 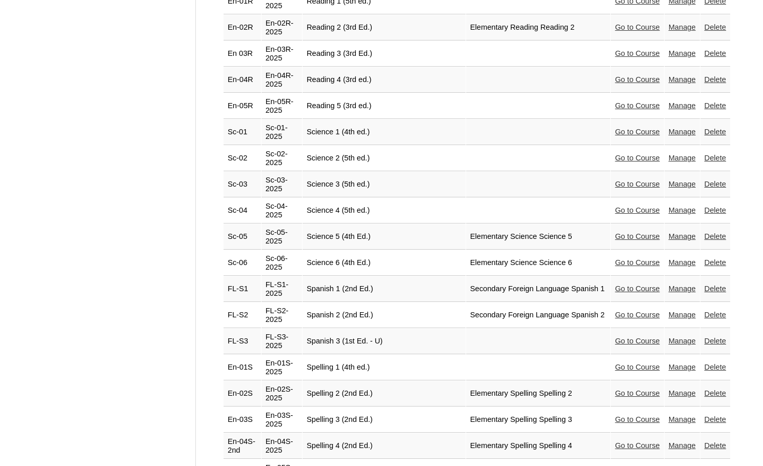 I want to click on td: Elementary Science Science 5, so click(x=538, y=237).